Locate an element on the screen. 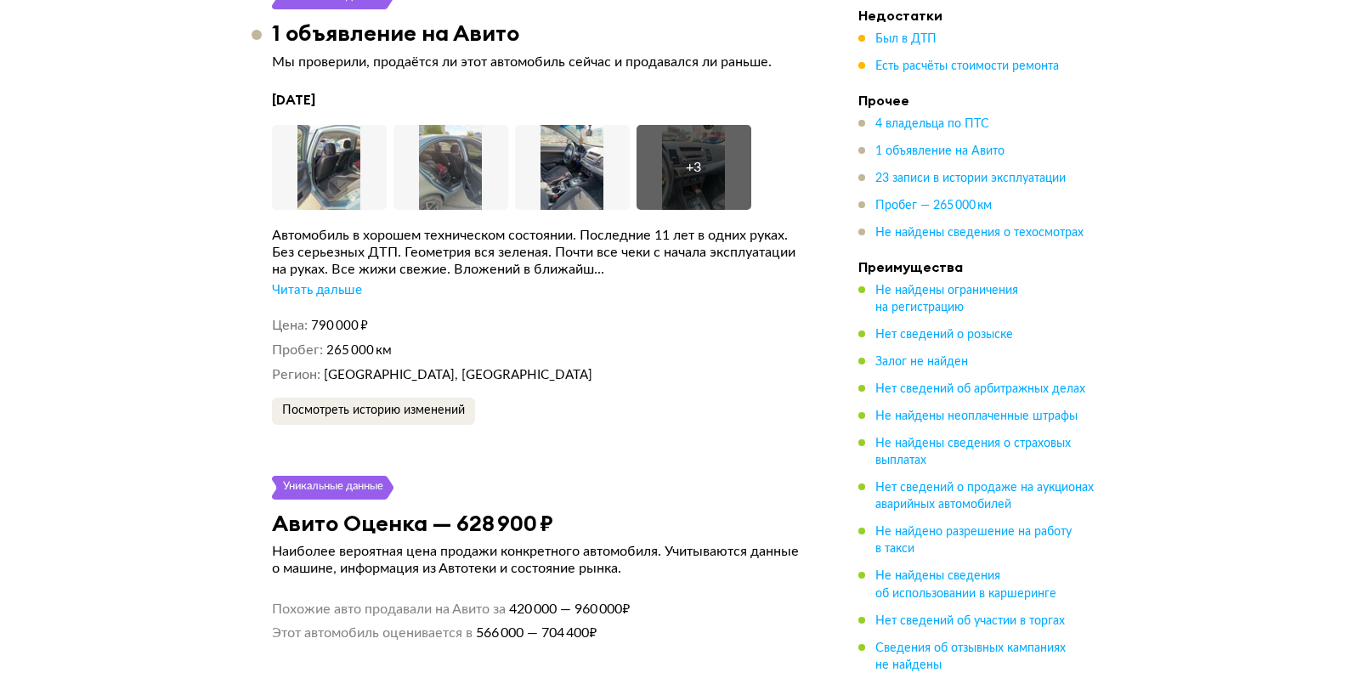 This screenshot has height=678, width=1347. span: Похожие авто продавали на Авито за is located at coordinates (388, 610).